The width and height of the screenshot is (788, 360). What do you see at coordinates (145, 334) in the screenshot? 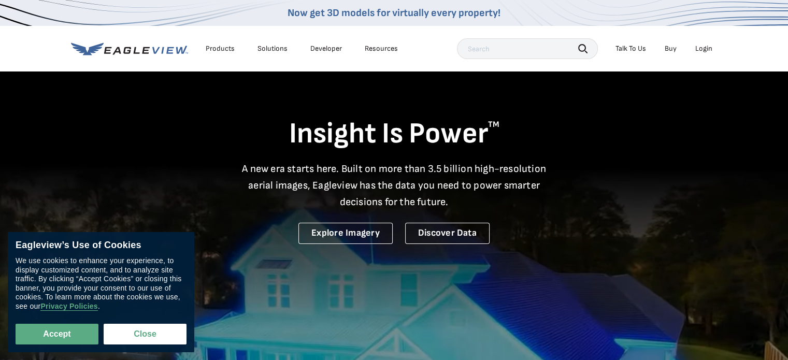
I see `button: Close` at bounding box center [145, 334].